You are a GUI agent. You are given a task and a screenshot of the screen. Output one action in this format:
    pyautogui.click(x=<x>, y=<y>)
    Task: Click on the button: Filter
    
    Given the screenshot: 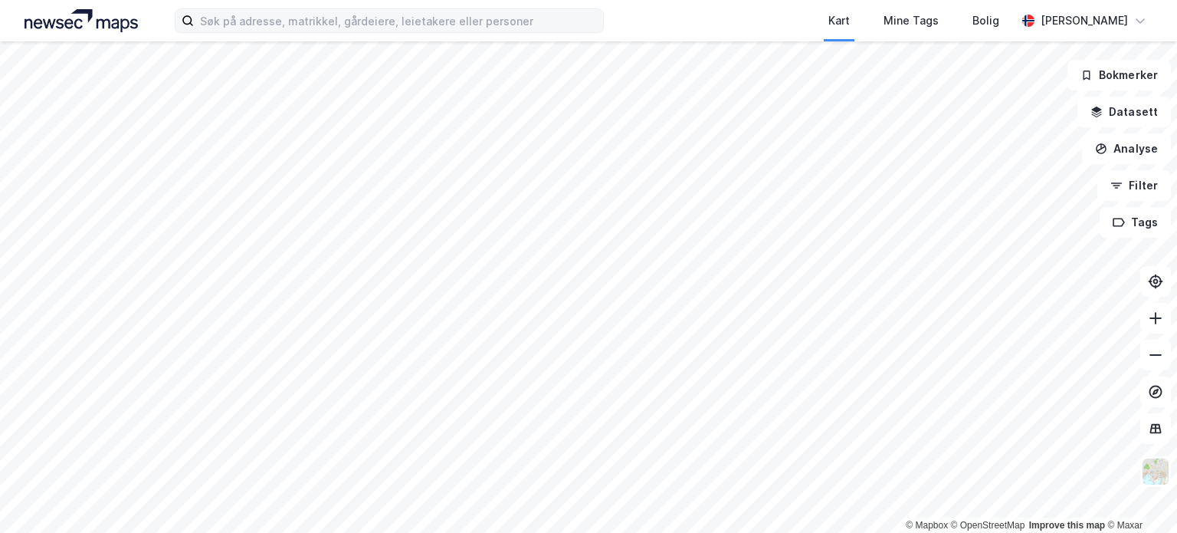 What is the action you would take?
    pyautogui.click(x=1134, y=185)
    